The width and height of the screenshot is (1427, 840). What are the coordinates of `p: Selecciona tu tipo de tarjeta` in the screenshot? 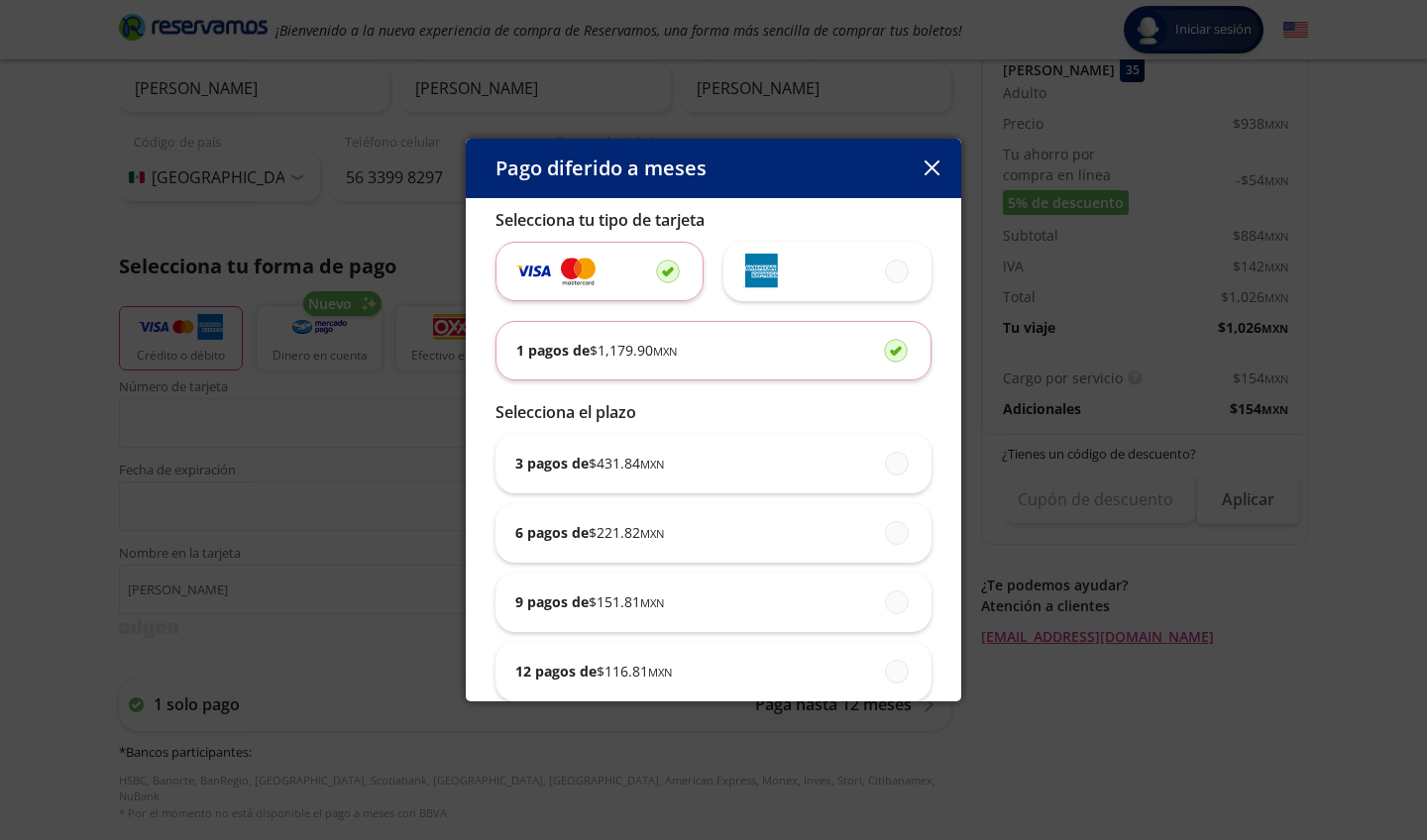 It's located at (714, 220).